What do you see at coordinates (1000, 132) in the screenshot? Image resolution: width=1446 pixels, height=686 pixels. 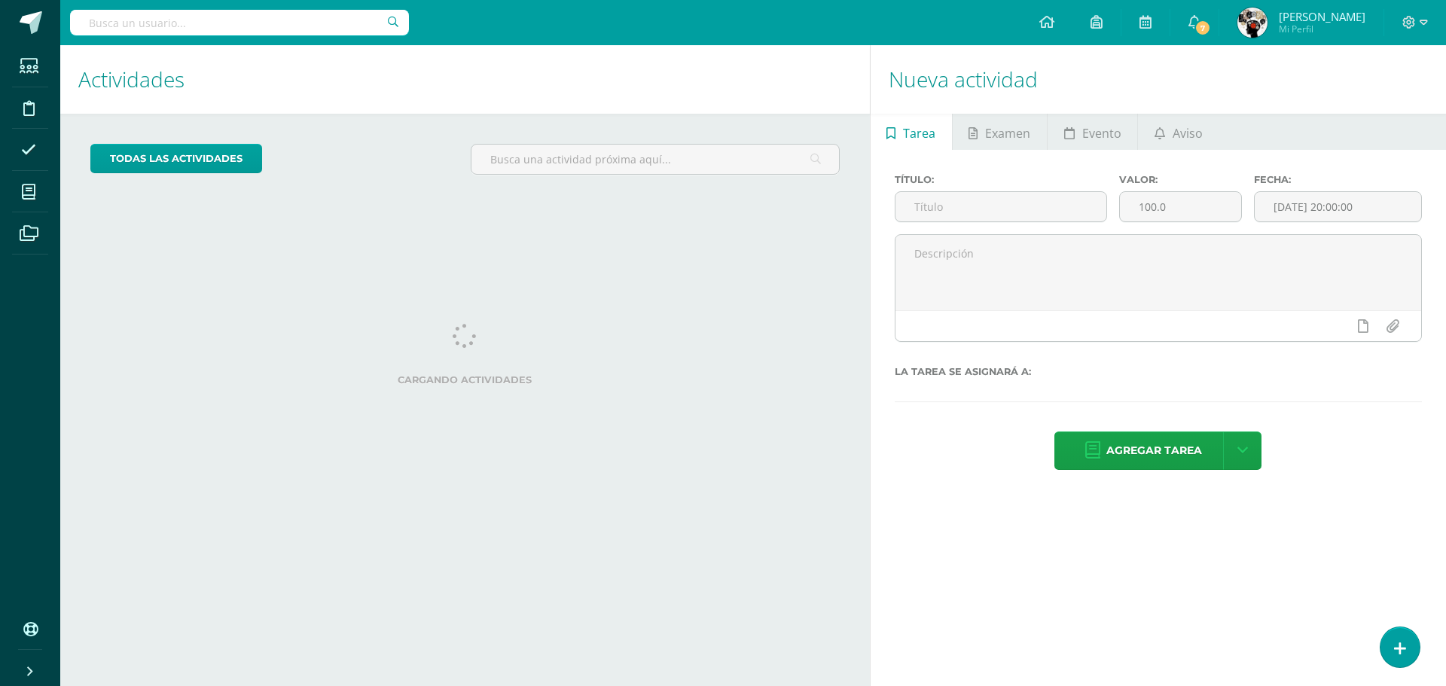 I see `a: Examen` at bounding box center [1000, 132].